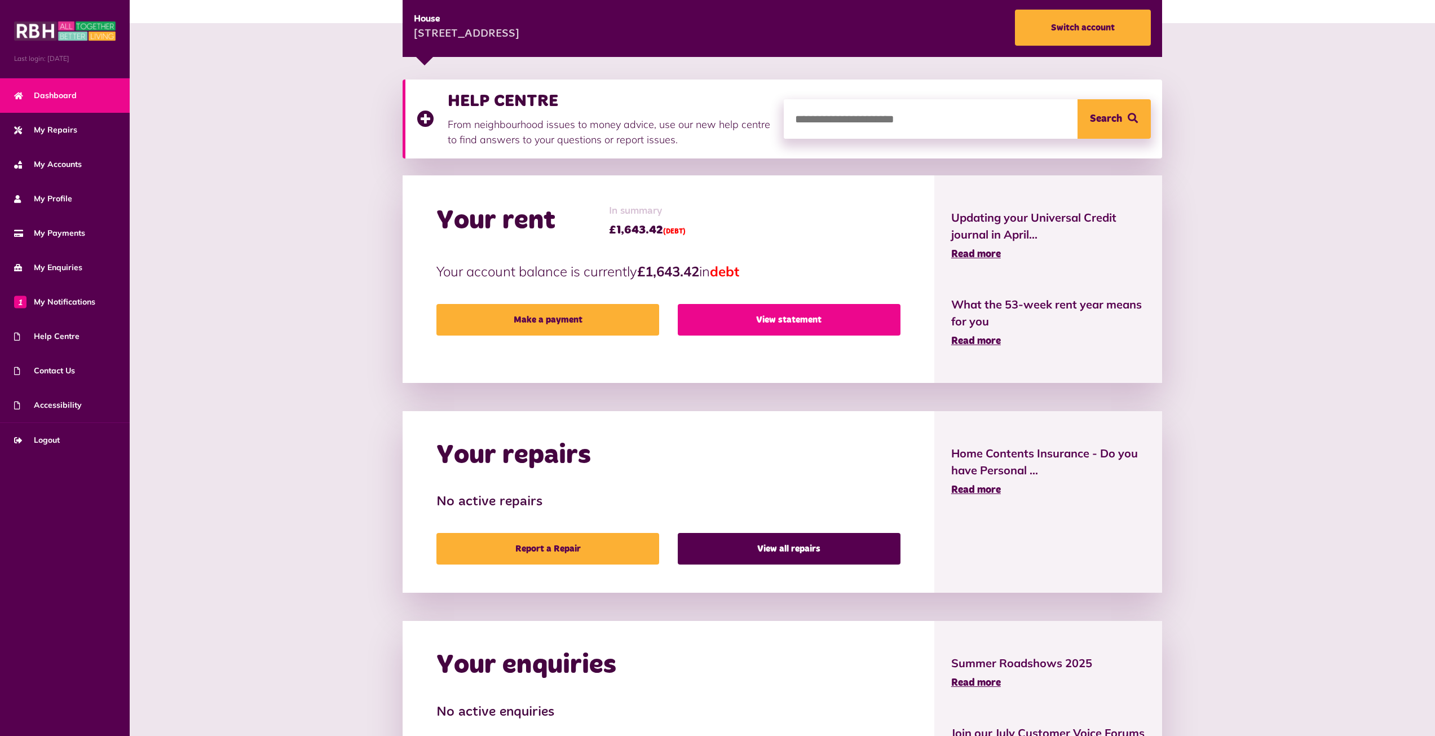  What do you see at coordinates (1048, 663) in the screenshot?
I see `span: Summer Roadshows 2025` at bounding box center [1048, 663].